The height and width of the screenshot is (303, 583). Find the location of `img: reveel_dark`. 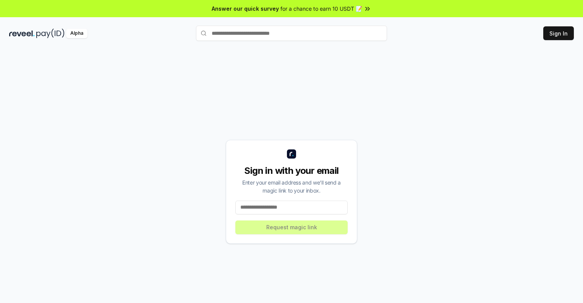

img: reveel_dark is located at coordinates (22, 33).